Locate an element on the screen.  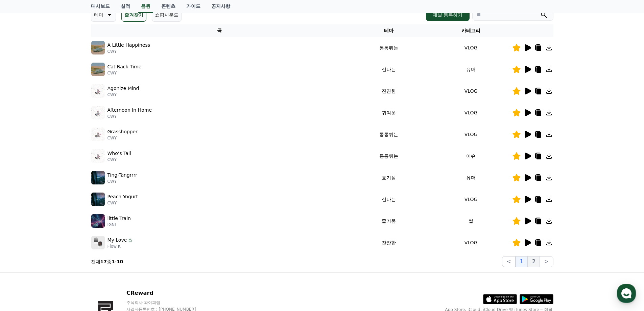
td: 호기심 is located at coordinates (389, 177).